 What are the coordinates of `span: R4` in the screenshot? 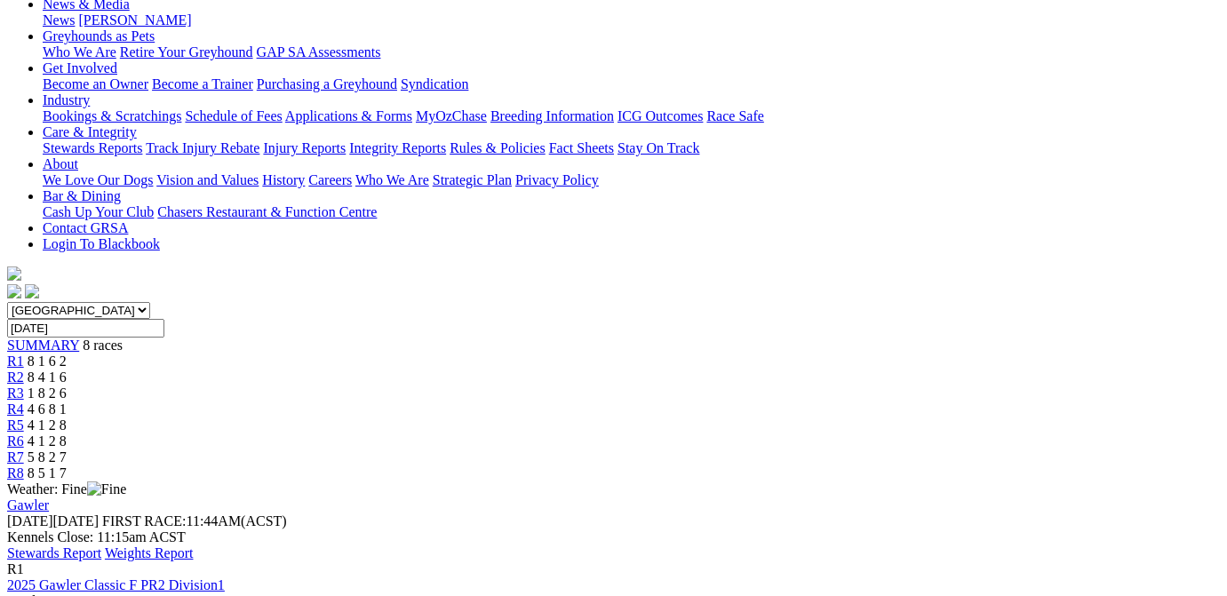 It's located at (15, 409).